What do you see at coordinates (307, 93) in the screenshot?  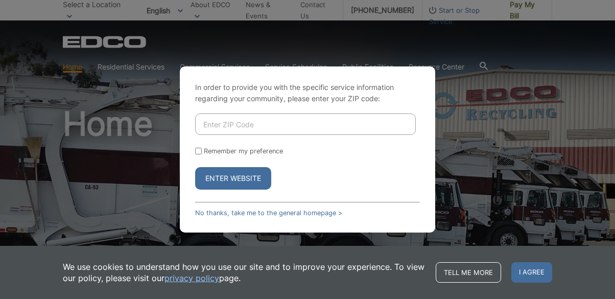 I see `p: In order to provide you with the specific service information regarding your community, please en...` at bounding box center [307, 93].